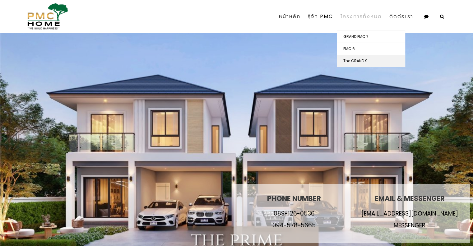  I want to click on h2: Email & Messenger, so click(409, 198).